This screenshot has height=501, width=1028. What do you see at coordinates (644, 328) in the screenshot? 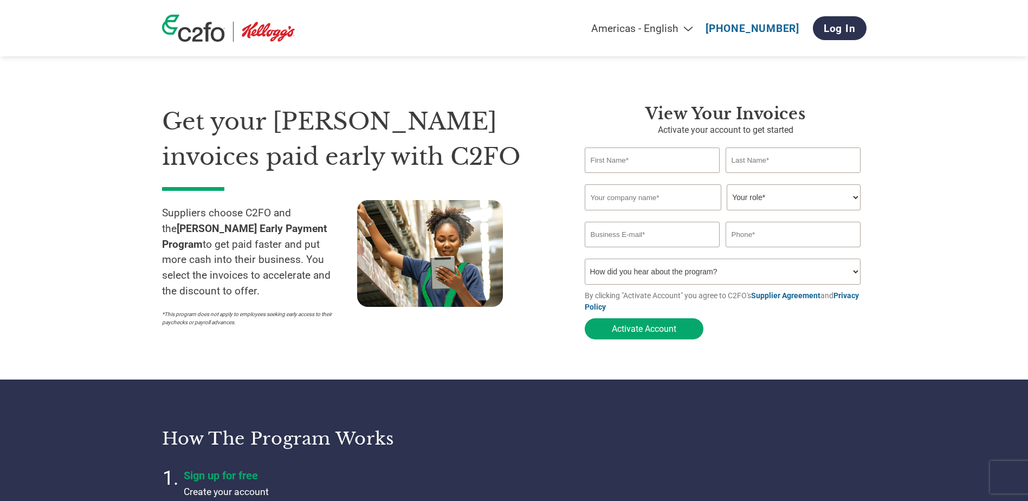
I see `button: Activate Account` at bounding box center [644, 328].